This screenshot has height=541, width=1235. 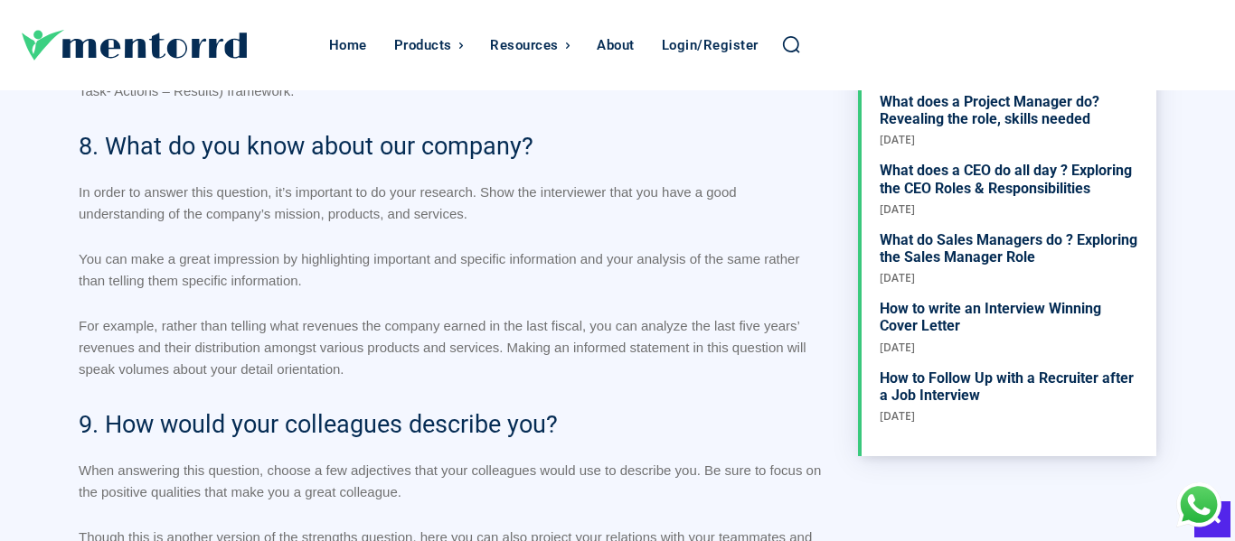 I want to click on p: In order to answer this question, it’s important to do your research. Show the interviewer that y..., so click(x=450, y=203).